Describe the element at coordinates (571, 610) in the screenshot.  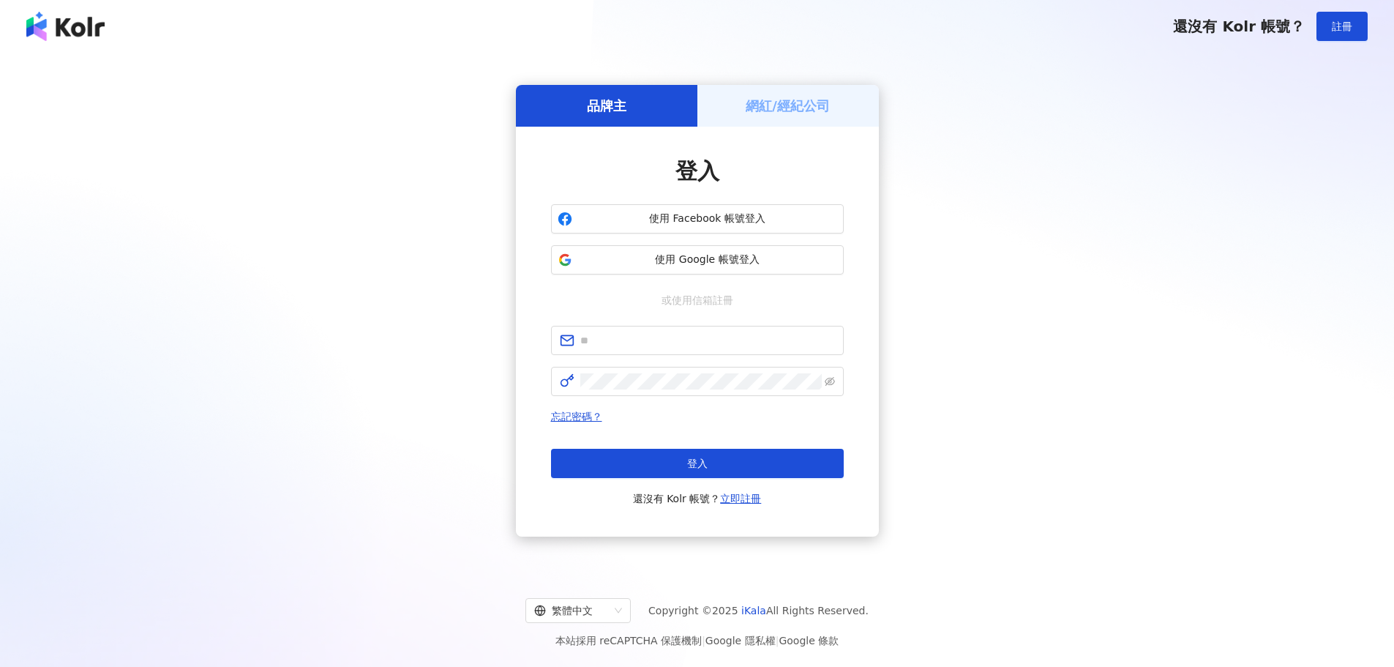
I see `div: 繁體中文` at that location.